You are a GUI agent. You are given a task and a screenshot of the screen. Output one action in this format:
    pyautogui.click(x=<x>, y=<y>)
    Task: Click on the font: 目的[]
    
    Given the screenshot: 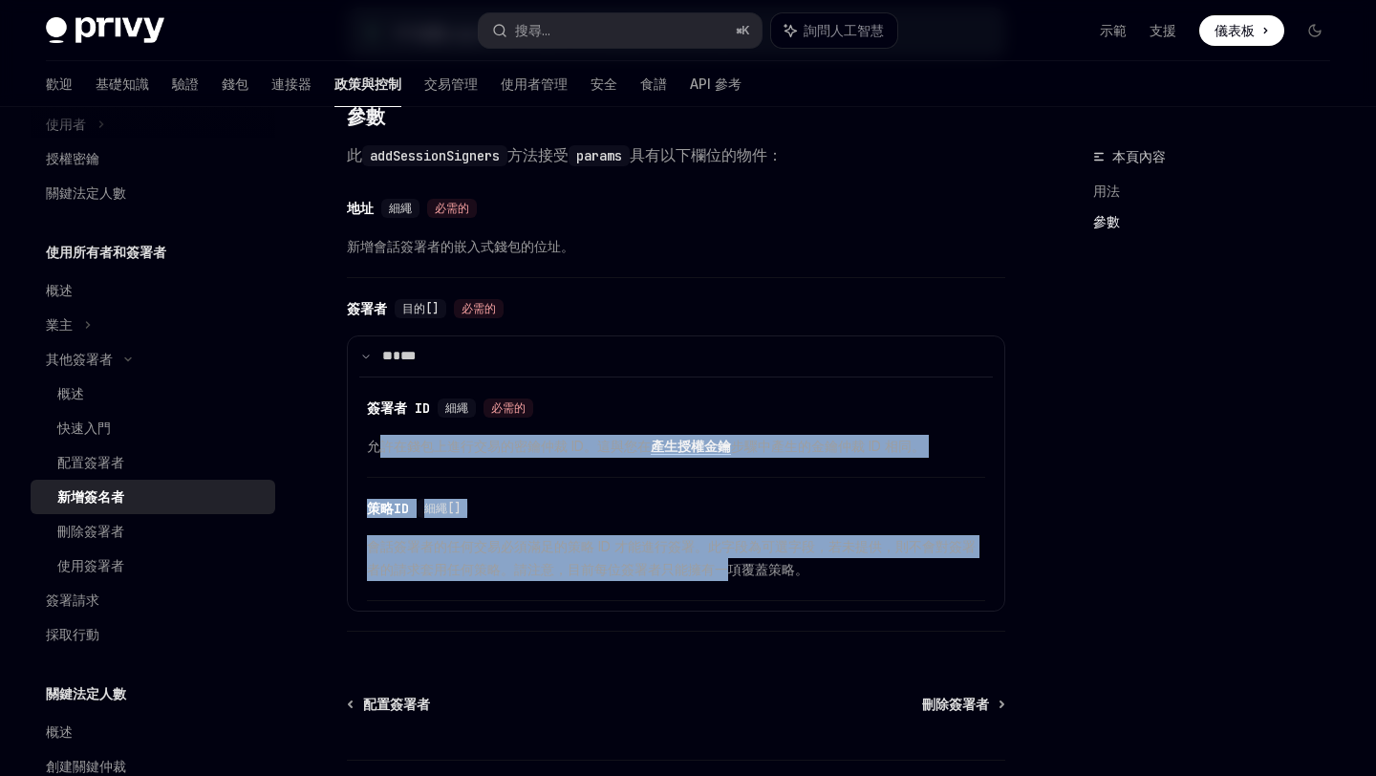 What is the action you would take?
    pyautogui.click(x=420, y=309)
    